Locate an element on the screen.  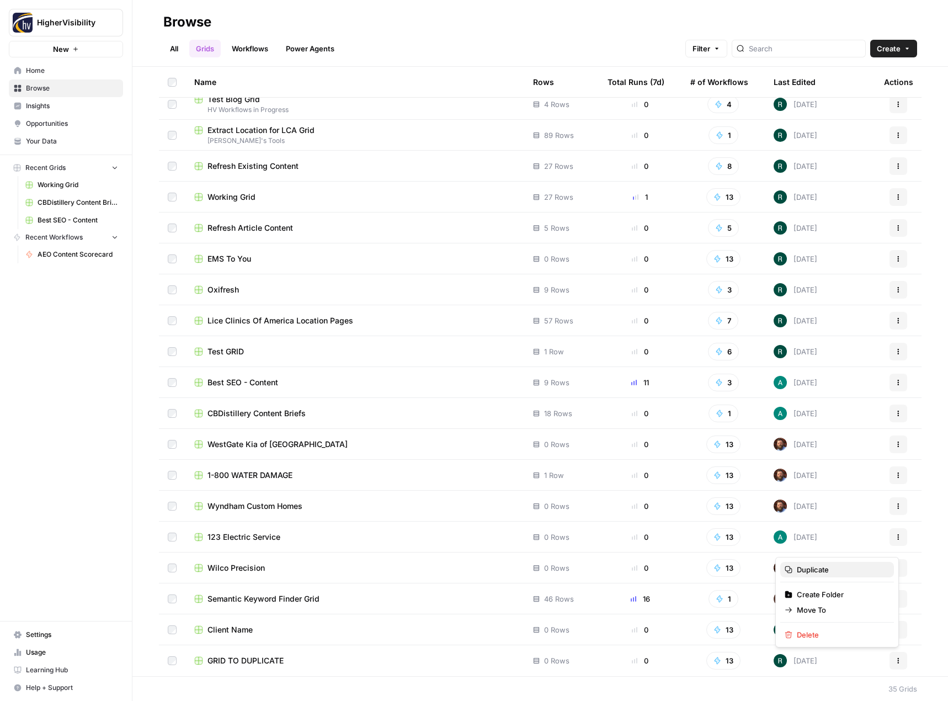
span: 18 Rows is located at coordinates (558, 413).